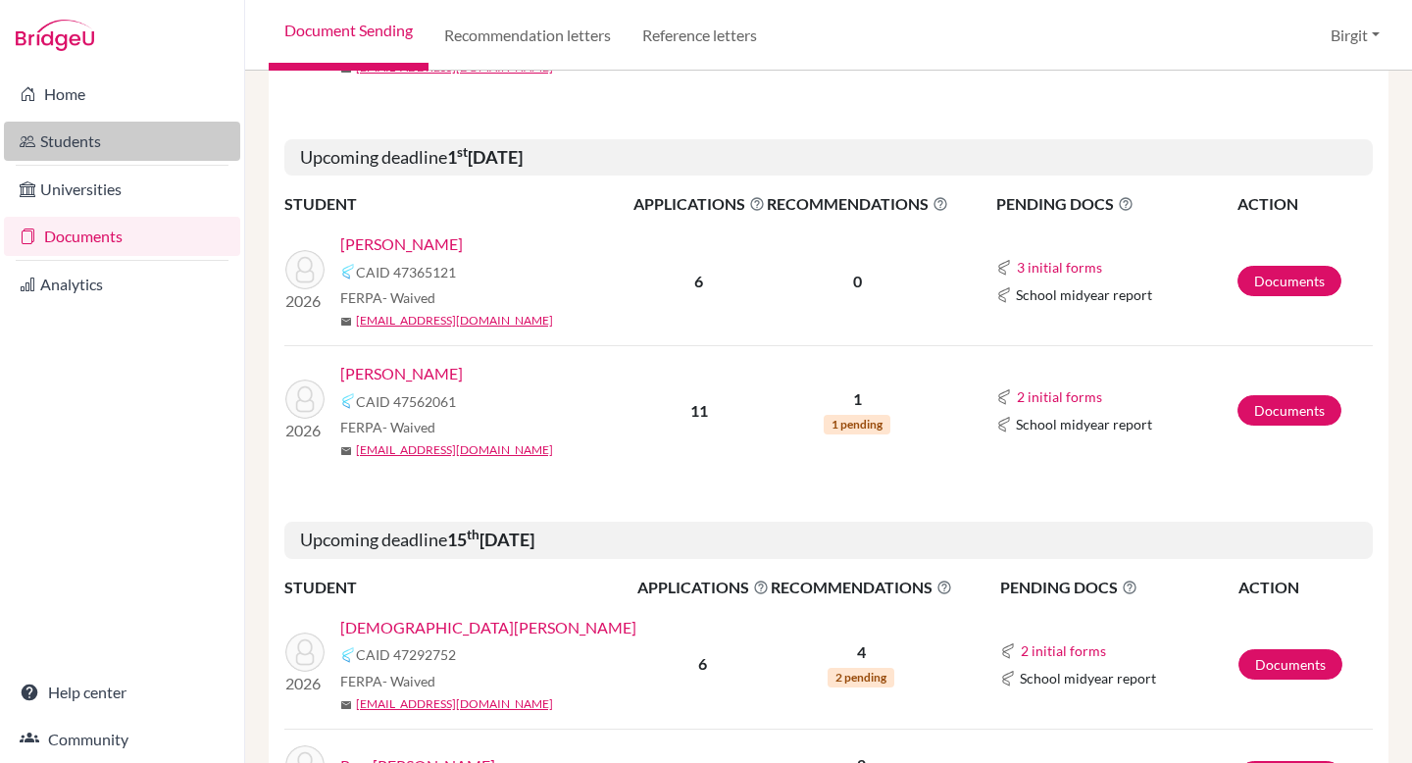 The height and width of the screenshot is (763, 1412). What do you see at coordinates (406, 401) in the screenshot?
I see `span: CAID 47562061` at bounding box center [406, 401].